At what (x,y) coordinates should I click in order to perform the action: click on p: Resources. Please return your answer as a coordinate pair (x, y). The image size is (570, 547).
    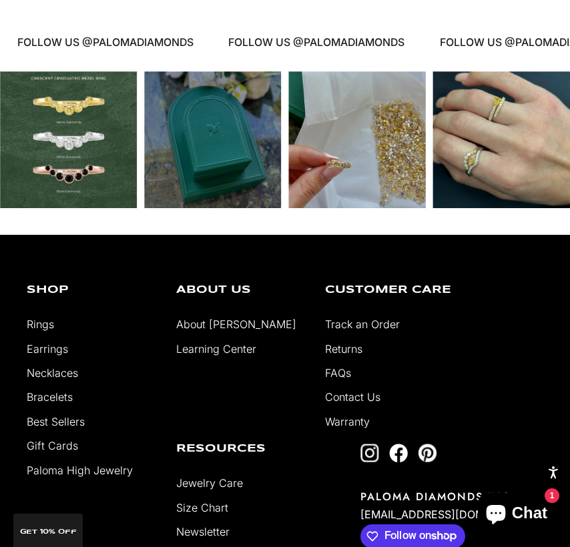
    Looking at the image, I should click on (241, 449).